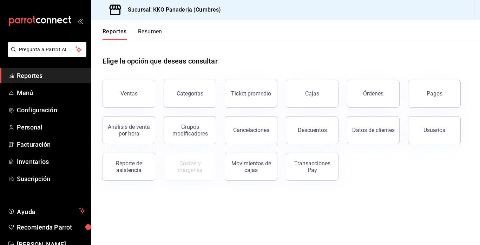 The image size is (480, 245). What do you see at coordinates (171, 10) in the screenshot?
I see `h3: Sucursal: KKO Panaderia (Cumbres)` at bounding box center [171, 10].